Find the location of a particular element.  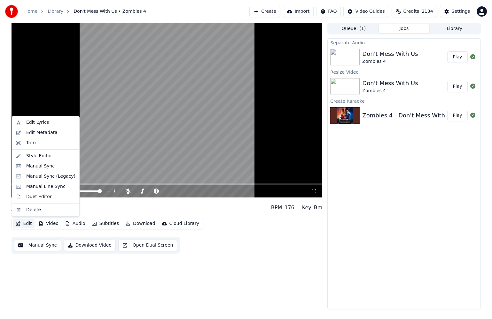

div: Cloud Library is located at coordinates (184, 224).